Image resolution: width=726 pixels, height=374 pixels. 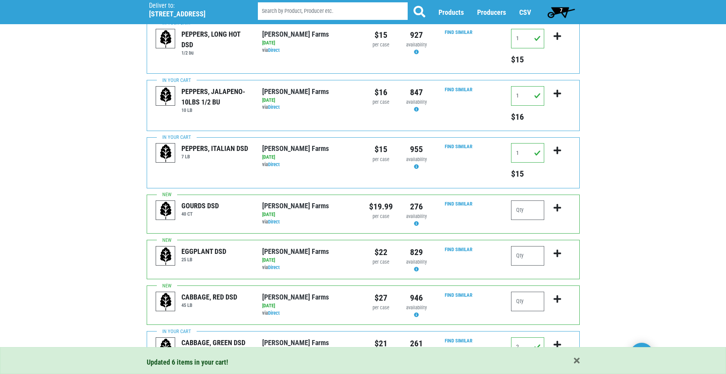 I want to click on div: $21, so click(x=381, y=344).